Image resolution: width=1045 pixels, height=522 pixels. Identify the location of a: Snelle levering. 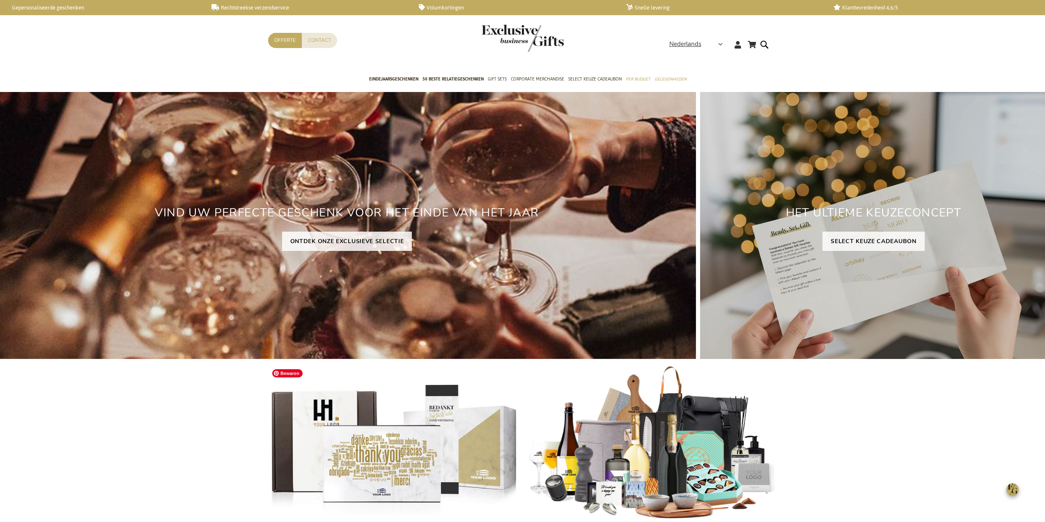
(723, 7).